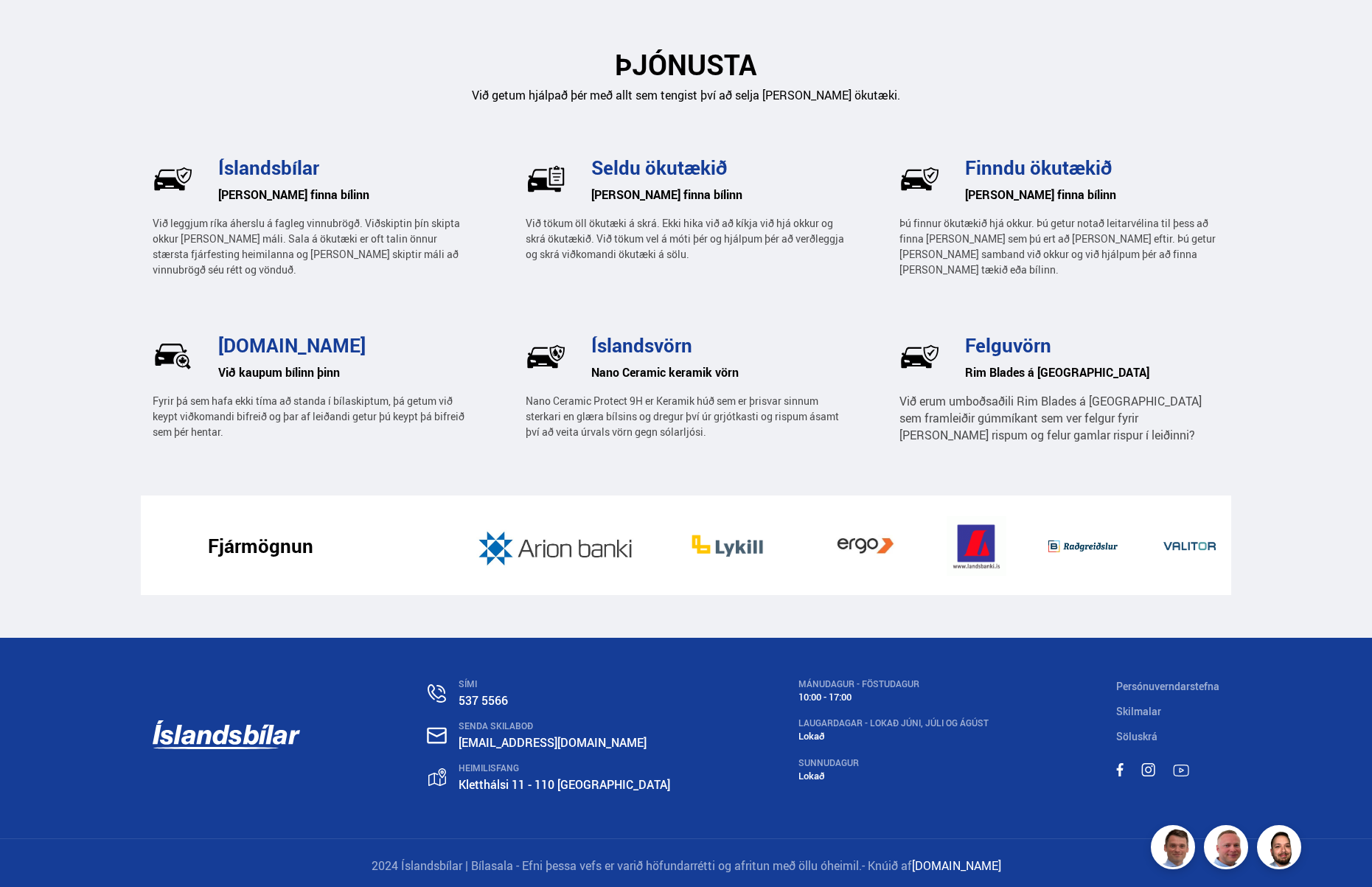  Describe the element at coordinates (436, 693) in the screenshot. I see `img: n0V2lOsqF3l1V2iz.svg` at that location.